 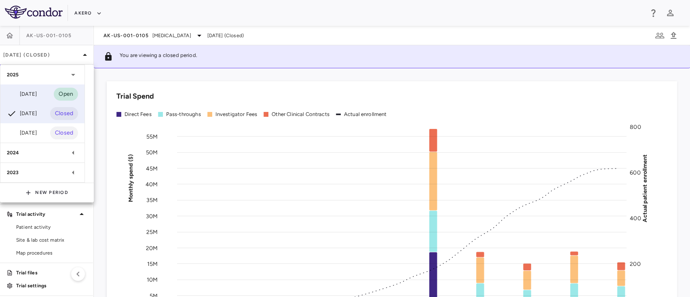 What do you see at coordinates (13, 75) in the screenshot?
I see `p: 2025` at bounding box center [13, 75].